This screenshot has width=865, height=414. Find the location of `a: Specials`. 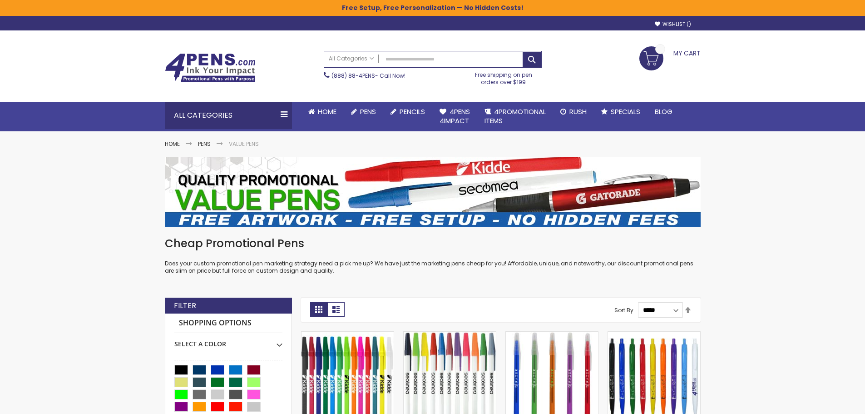

a: Specials is located at coordinates (621, 112).